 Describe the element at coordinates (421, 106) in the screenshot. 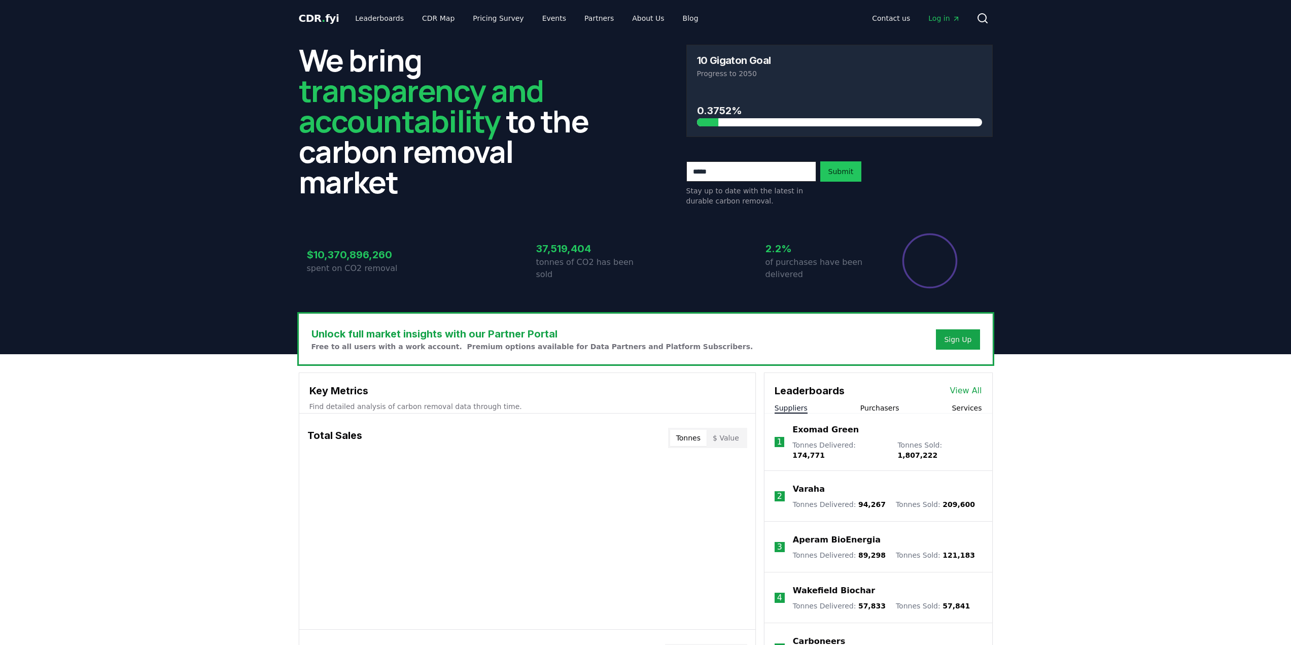

I see `span: transparency and accountability` at that location.